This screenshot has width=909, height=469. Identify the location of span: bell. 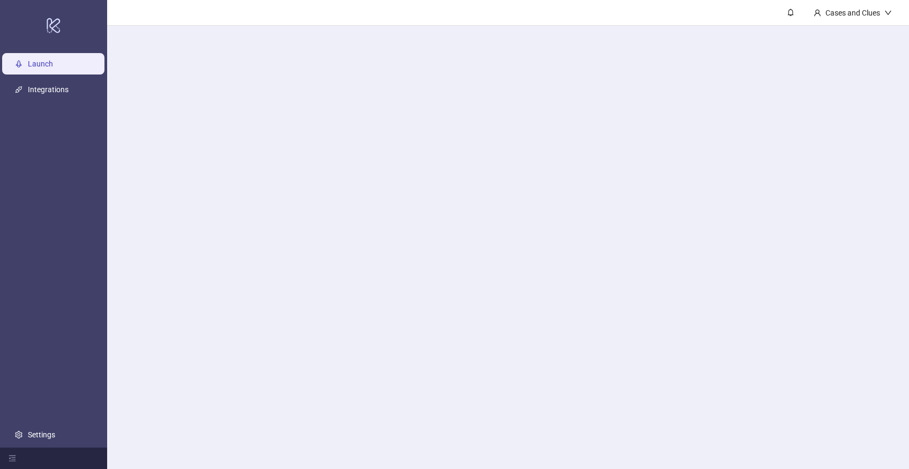
(791, 12).